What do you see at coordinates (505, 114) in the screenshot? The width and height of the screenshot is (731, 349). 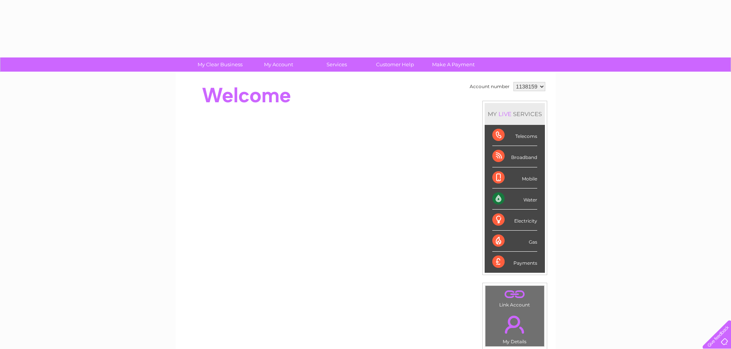 I see `div: LIVE` at bounding box center [505, 114].